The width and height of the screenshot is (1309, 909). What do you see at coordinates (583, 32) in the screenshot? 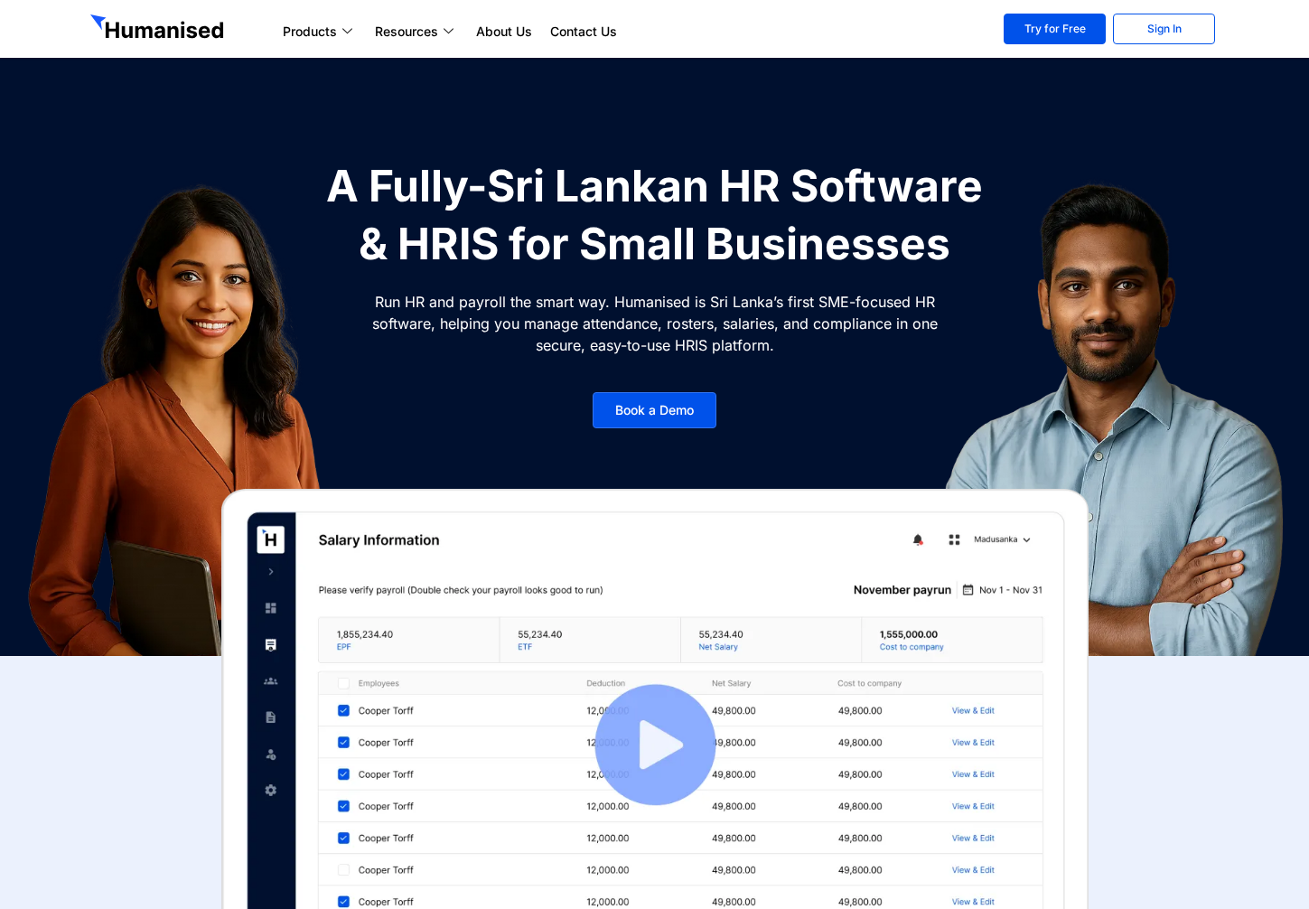
I see `a: Contact Us` at bounding box center [583, 32].